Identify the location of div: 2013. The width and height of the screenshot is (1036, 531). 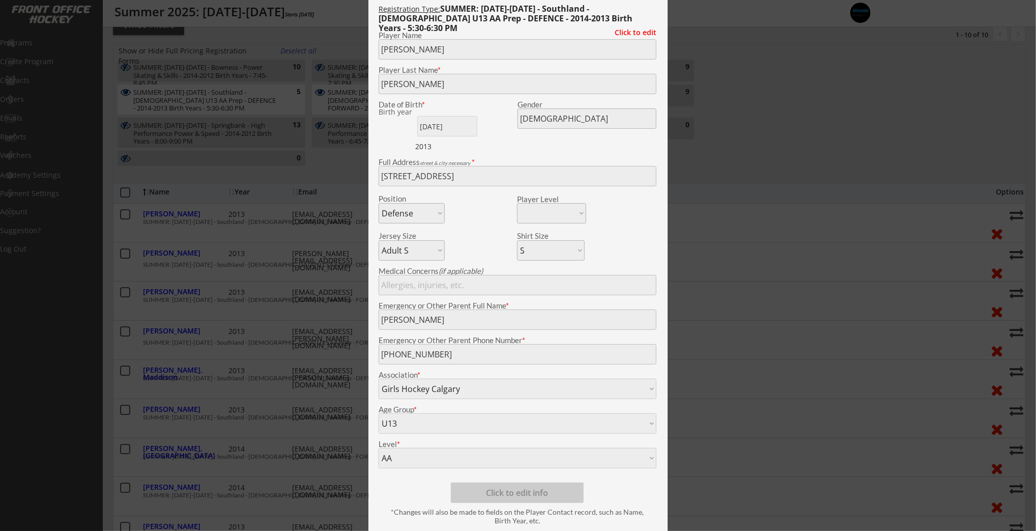
(447, 147).